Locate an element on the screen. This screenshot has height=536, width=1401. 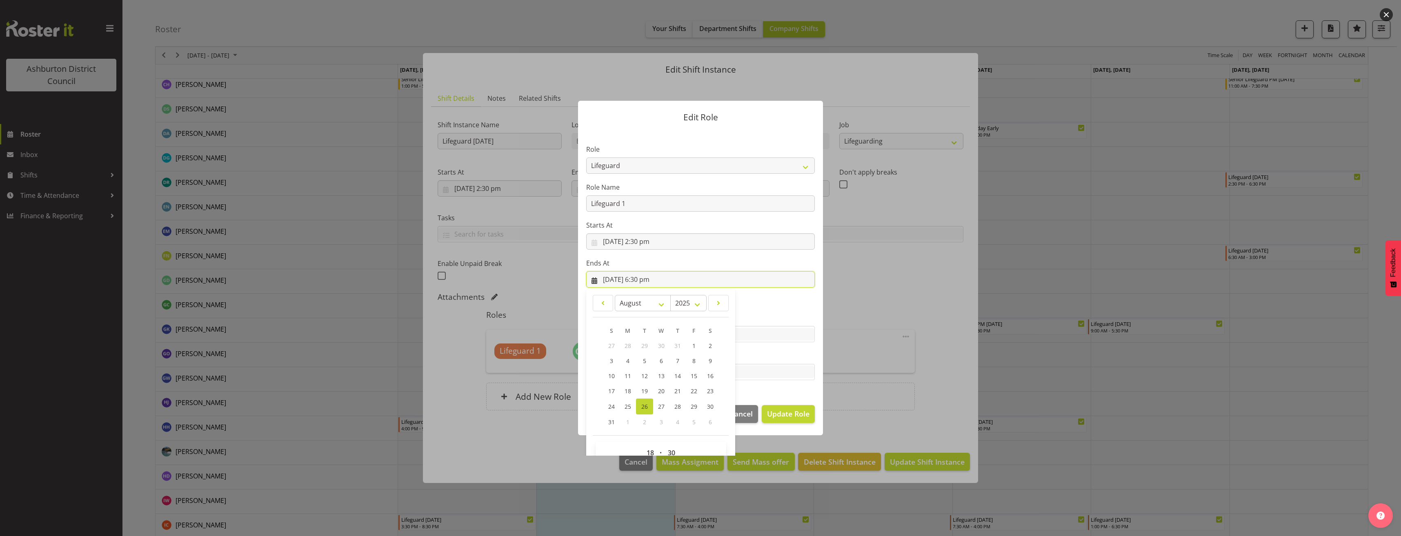
a: 18 is located at coordinates (628, 391).